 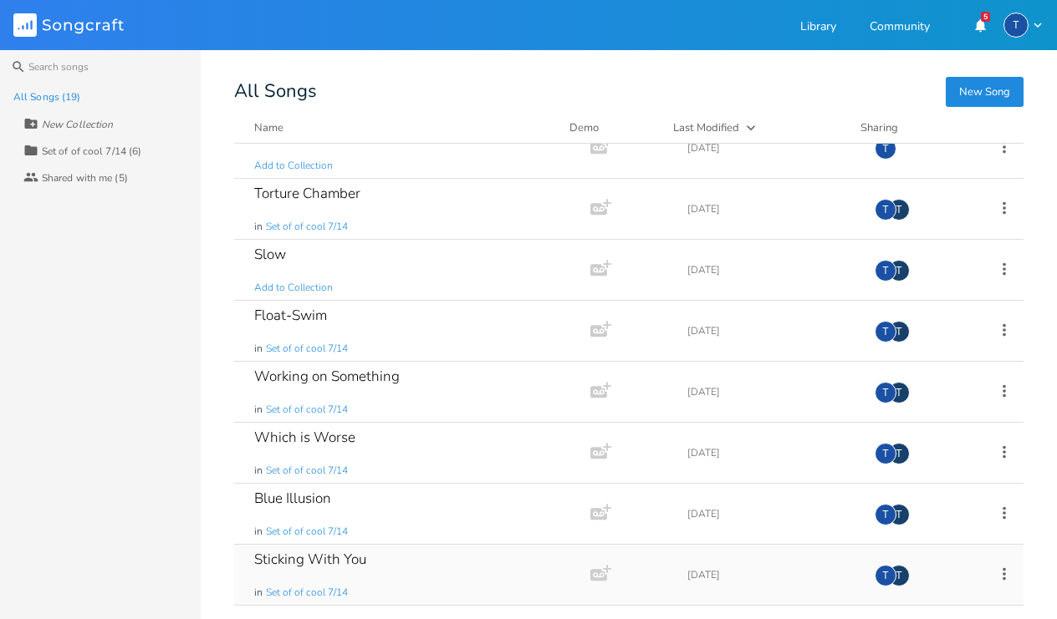 I want to click on div: Working on Something, so click(x=327, y=376).